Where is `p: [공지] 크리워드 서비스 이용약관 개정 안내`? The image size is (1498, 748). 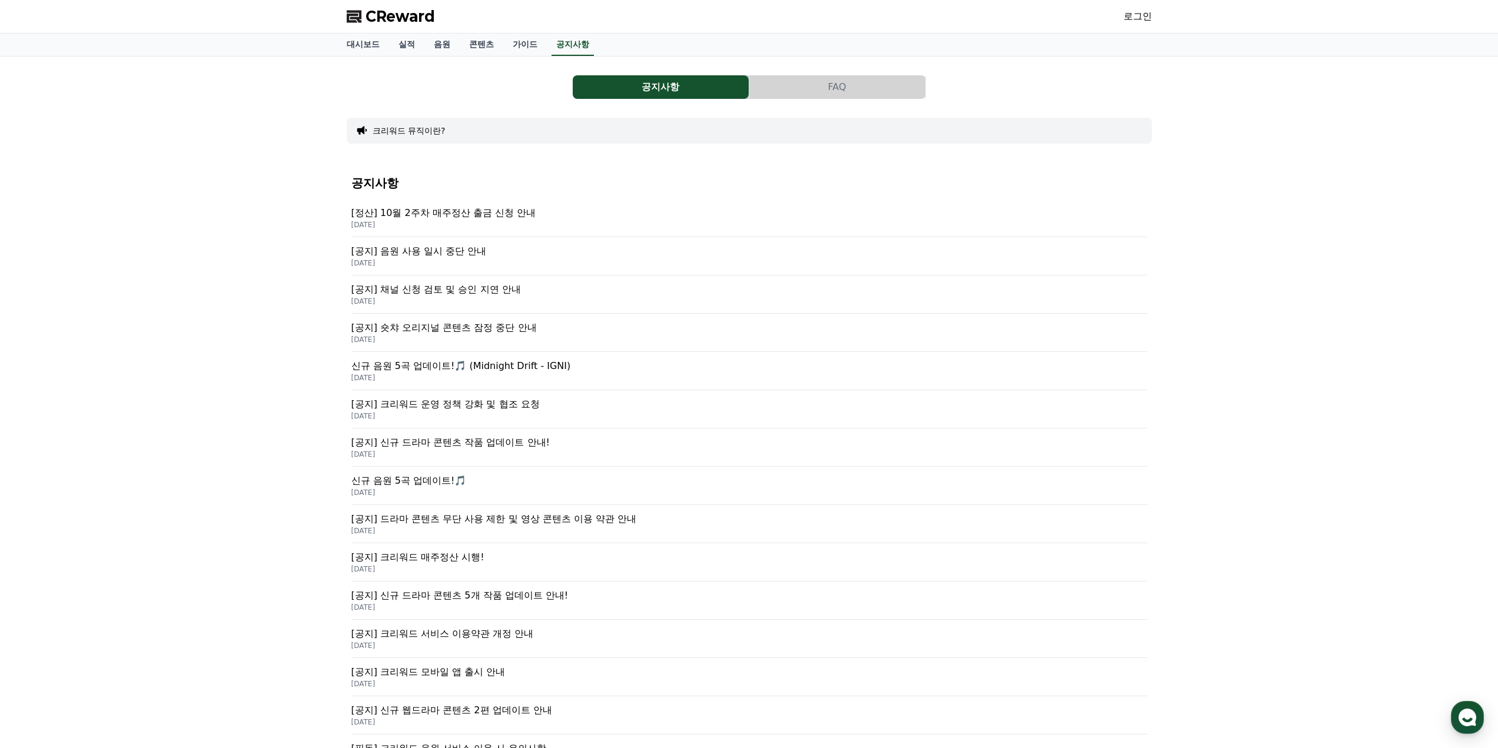 p: [공지] 크리워드 서비스 이용약관 개정 안내 is located at coordinates (749, 634).